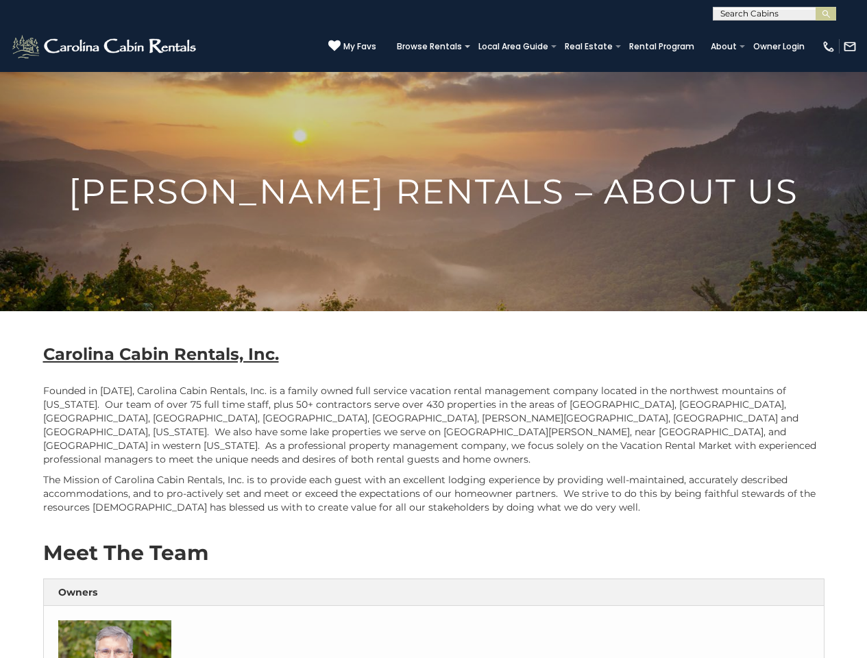 This screenshot has height=658, width=867. I want to click on span: My Favs, so click(360, 47).